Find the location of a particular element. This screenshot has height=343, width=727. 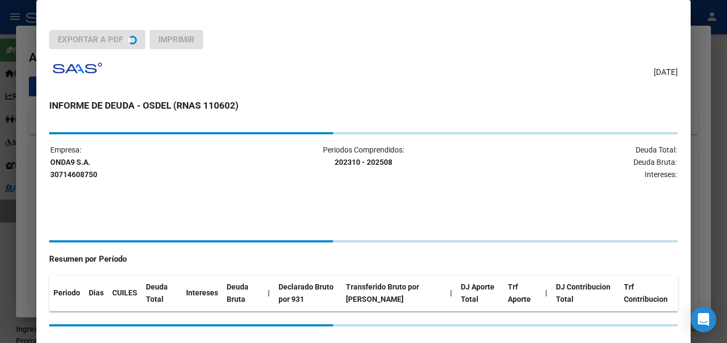

strong: 202310 - 202508 is located at coordinates (364, 162).